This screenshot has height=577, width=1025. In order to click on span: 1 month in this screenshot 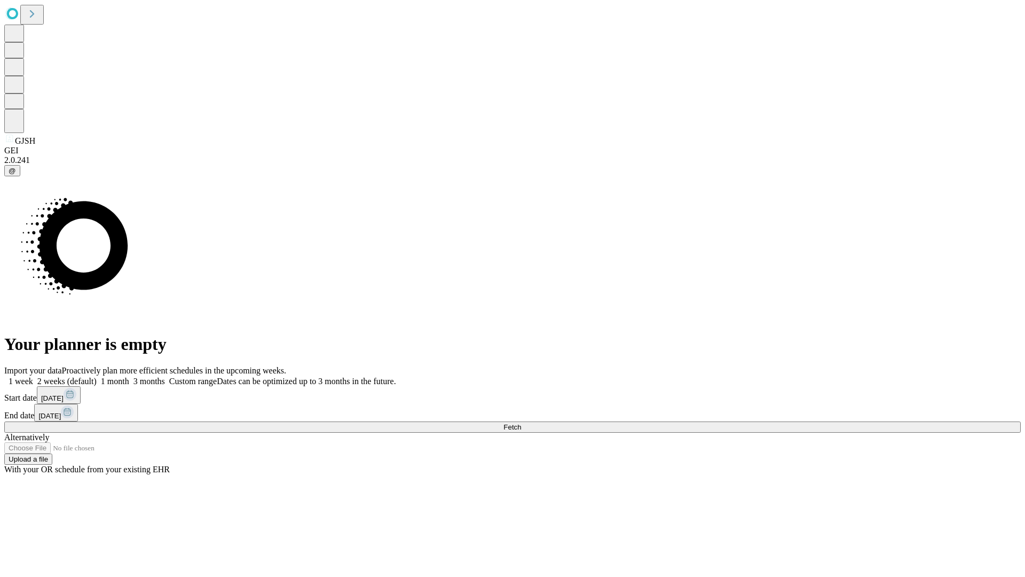, I will do `click(115, 381)`.